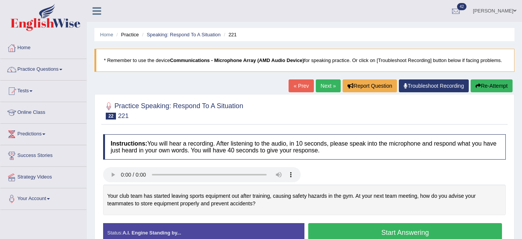 The image size is (522, 239). I want to click on h2: Practice Speaking: Respond To A Situation, so click(173, 110).